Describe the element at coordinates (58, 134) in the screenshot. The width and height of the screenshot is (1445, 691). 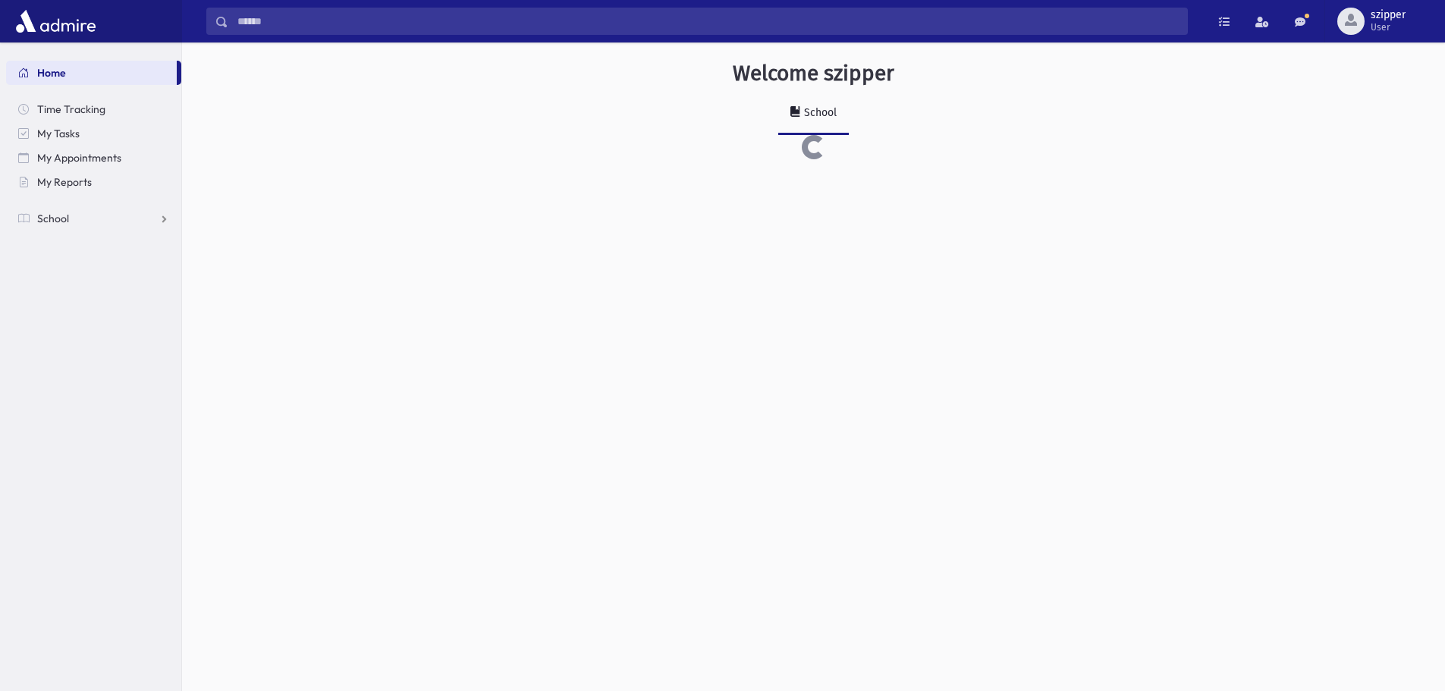
I see `span: My Tasks` at that location.